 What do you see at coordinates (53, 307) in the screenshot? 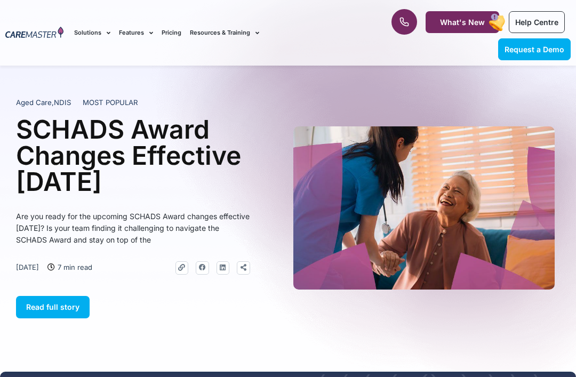
I see `a: Read full story` at bounding box center [53, 307].